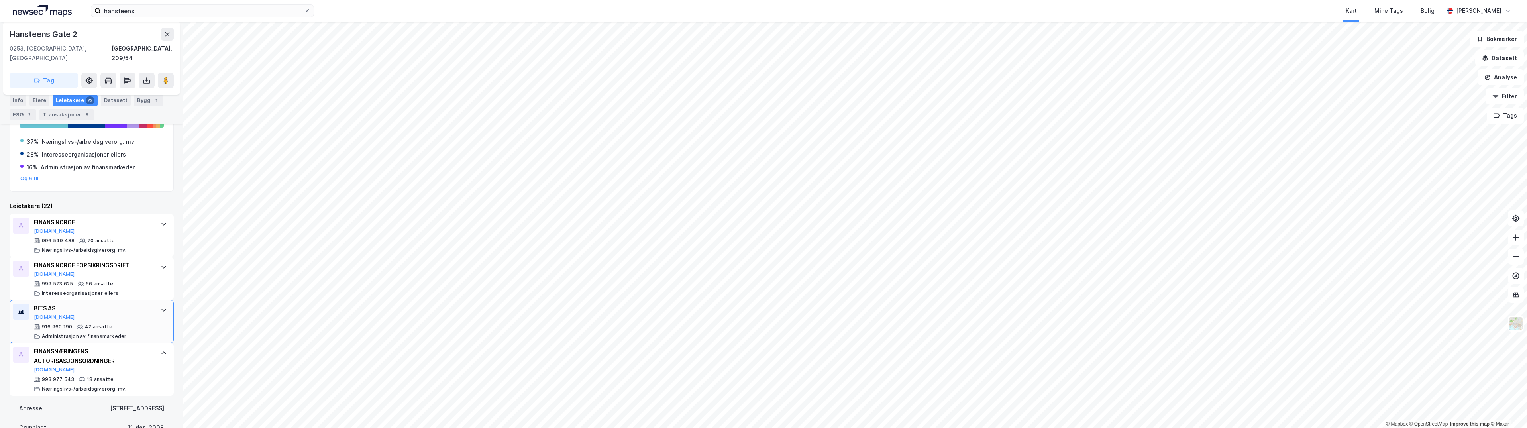 The width and height of the screenshot is (1527, 428). Describe the element at coordinates (75, 100) in the screenshot. I see `div: Leietakere` at that location.